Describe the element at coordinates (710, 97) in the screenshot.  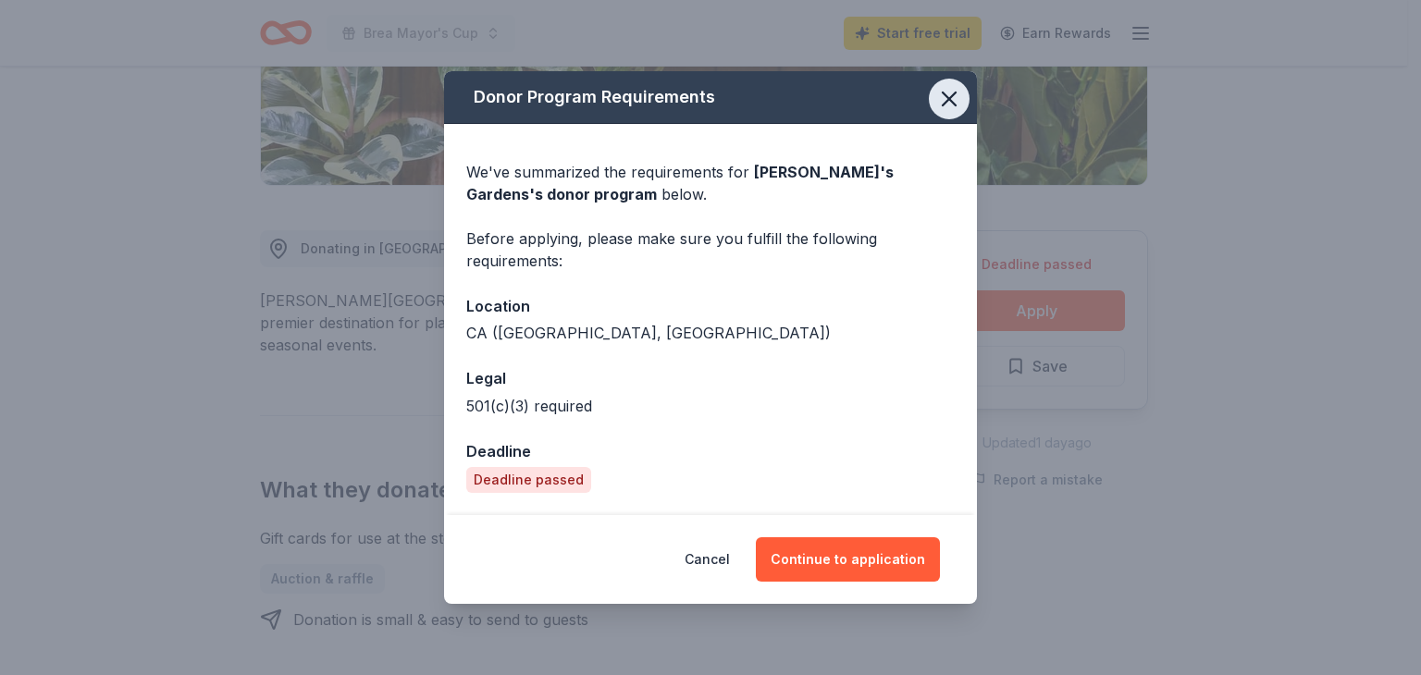
I see `div: Donor Program Requirements` at that location.